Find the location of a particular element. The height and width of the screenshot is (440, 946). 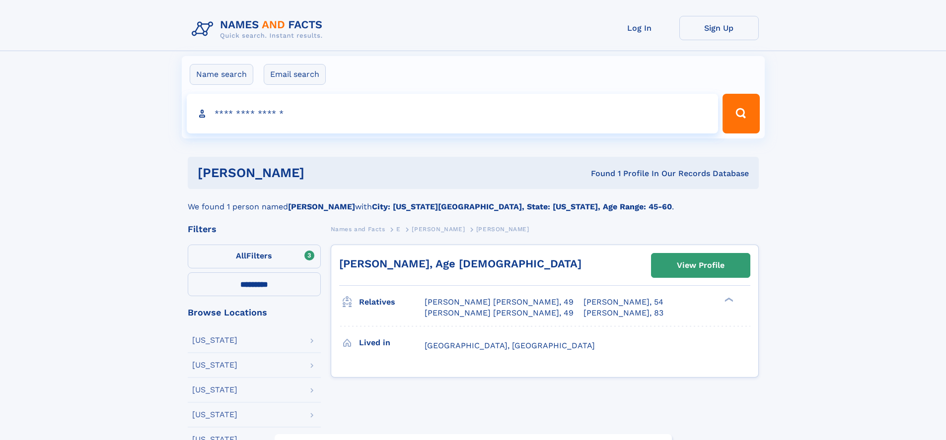

div: View Profile is located at coordinates (700, 266).